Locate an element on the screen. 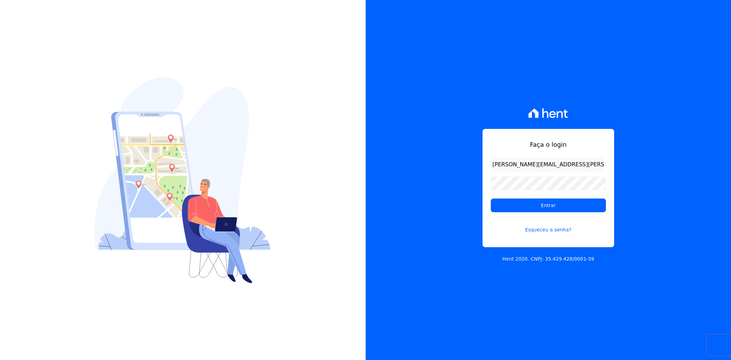 The image size is (731, 360). p: Hent 2020. CNPJ: 35.429.428/0001-39 is located at coordinates (548, 259).